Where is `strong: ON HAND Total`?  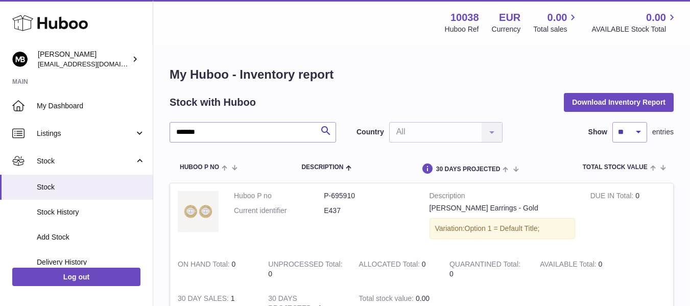
strong: ON HAND Total is located at coordinates (205, 265).